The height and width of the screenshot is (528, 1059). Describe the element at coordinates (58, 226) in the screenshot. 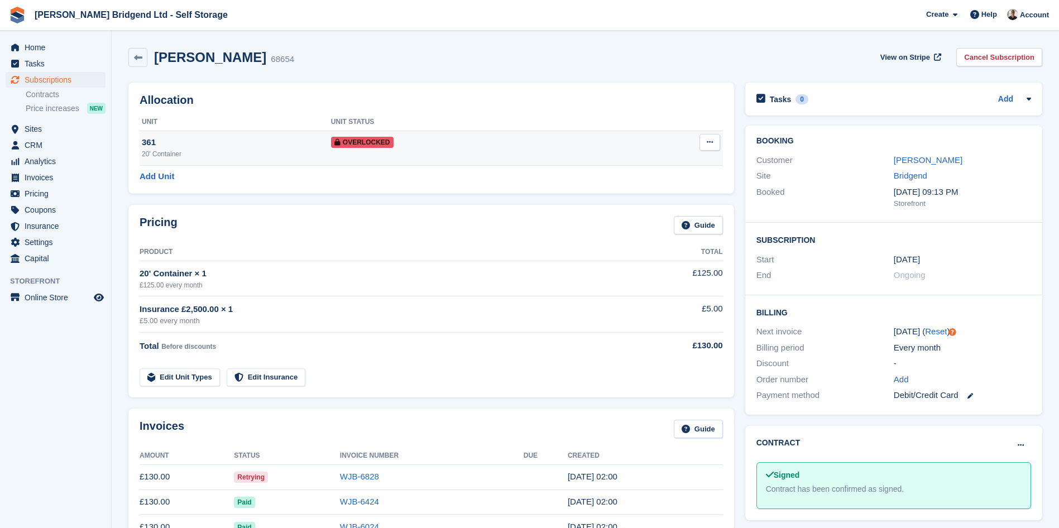

I see `span: Insurance` at that location.